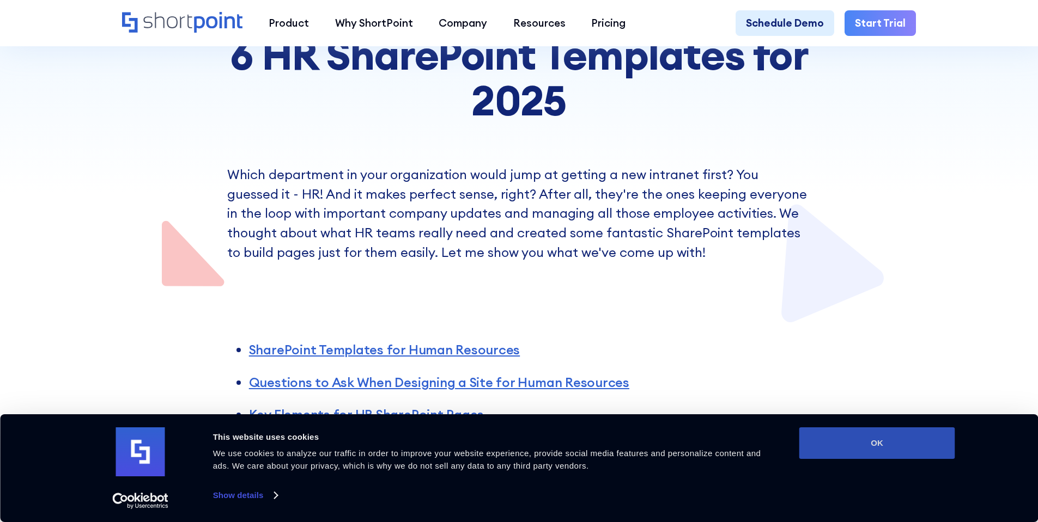  Describe the element at coordinates (289, 23) in the screenshot. I see `a: Product` at that location.